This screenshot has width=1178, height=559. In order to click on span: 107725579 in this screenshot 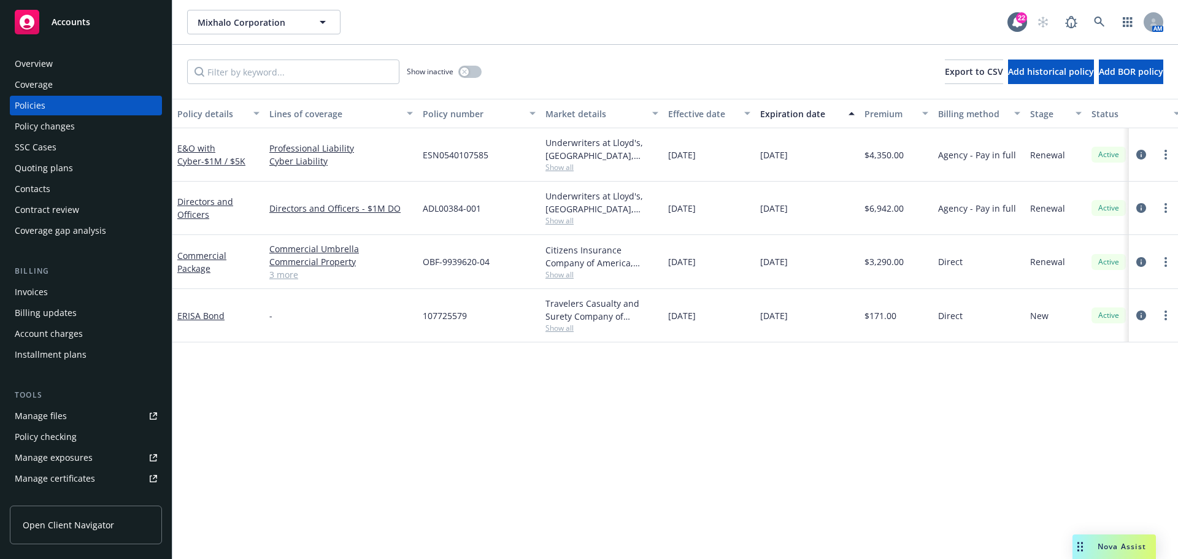, I will do `click(445, 315)`.